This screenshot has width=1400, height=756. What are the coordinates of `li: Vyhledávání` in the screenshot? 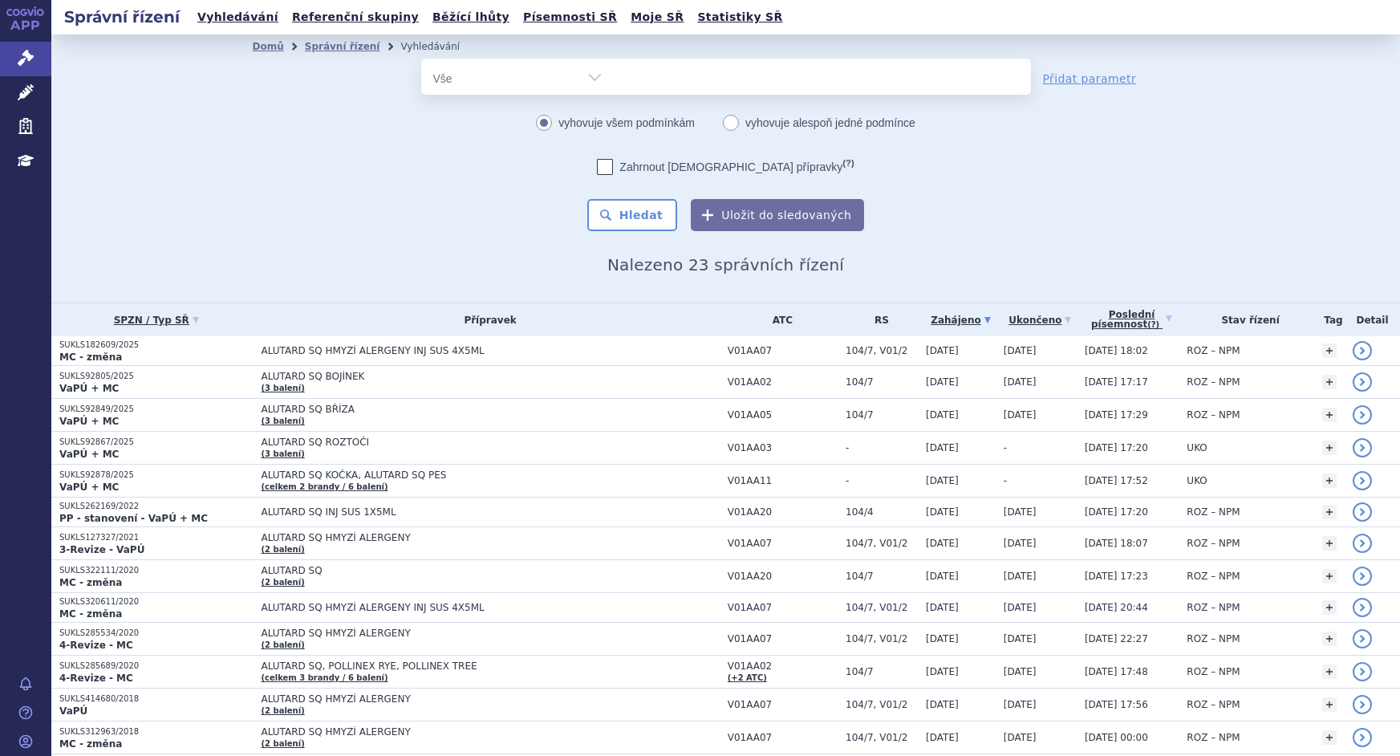 It's located at (440, 47).